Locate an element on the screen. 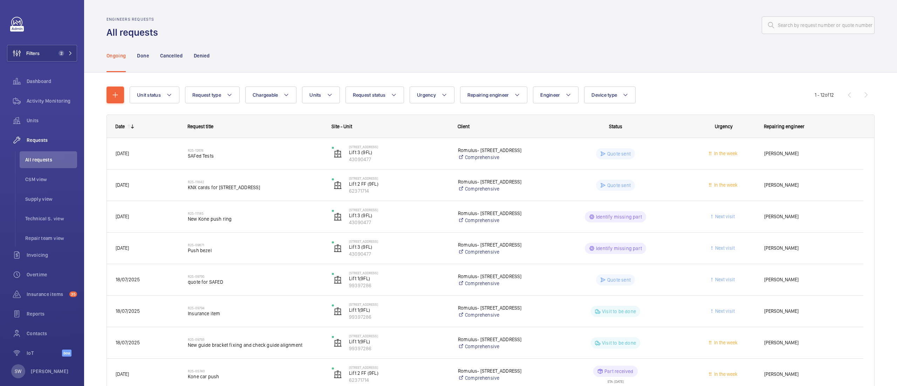  span: Device type is located at coordinates (604, 95).